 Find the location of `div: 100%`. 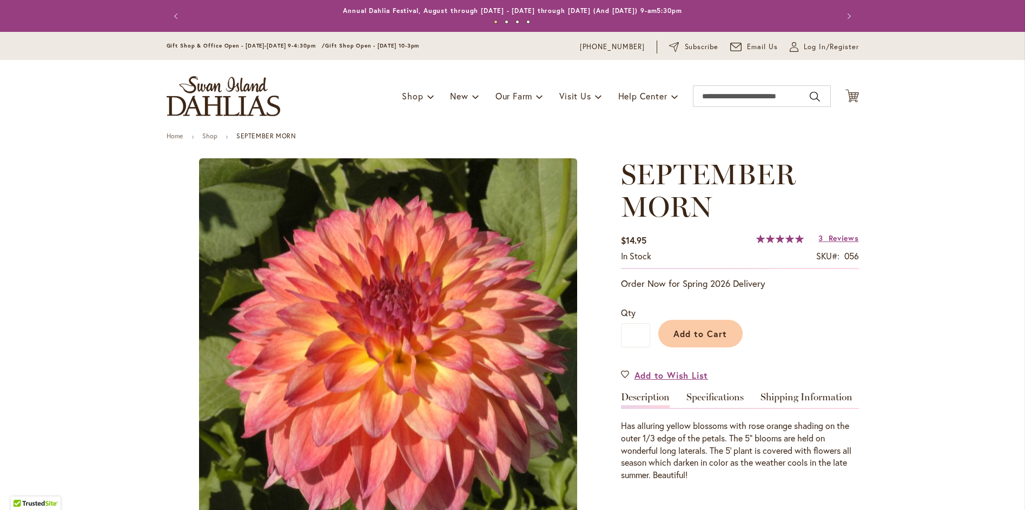

div: 100% is located at coordinates (780, 239).